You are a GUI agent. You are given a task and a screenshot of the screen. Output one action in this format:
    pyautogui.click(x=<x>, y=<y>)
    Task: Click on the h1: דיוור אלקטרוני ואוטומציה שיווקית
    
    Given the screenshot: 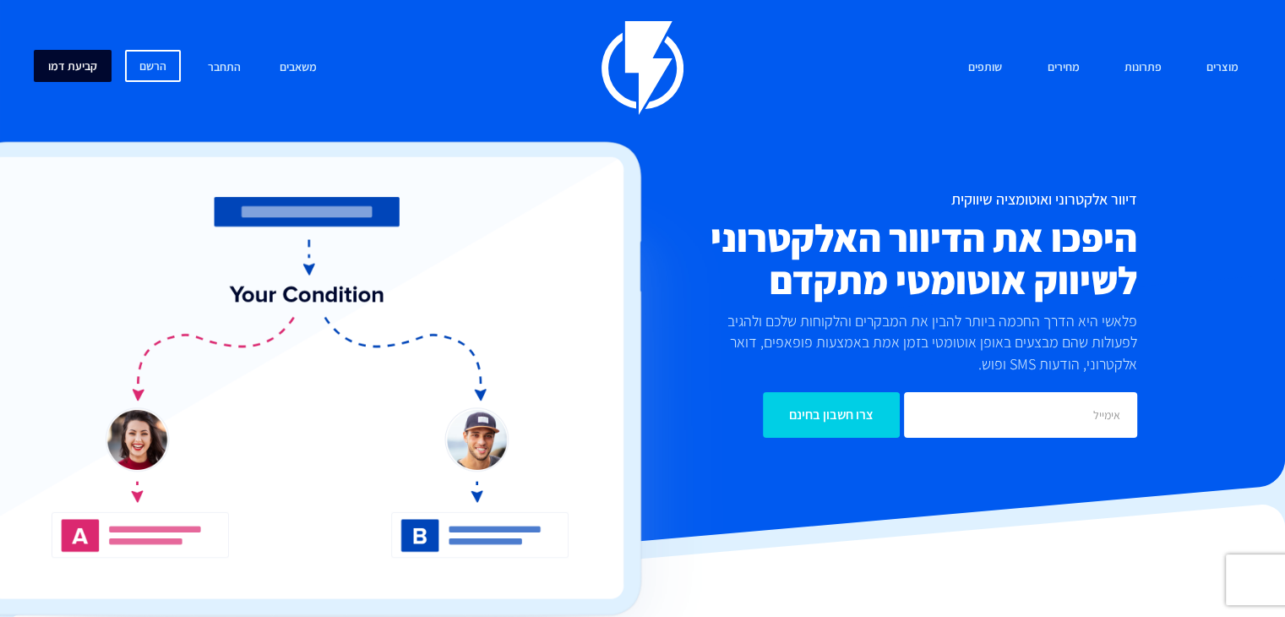 What is the action you would take?
    pyautogui.click(x=845, y=199)
    